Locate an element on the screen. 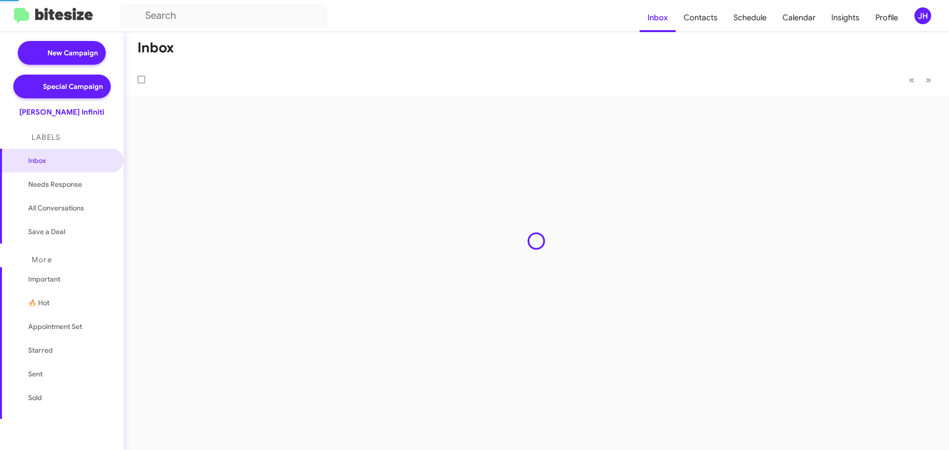 The image size is (949, 450). button: Next is located at coordinates (928, 80).